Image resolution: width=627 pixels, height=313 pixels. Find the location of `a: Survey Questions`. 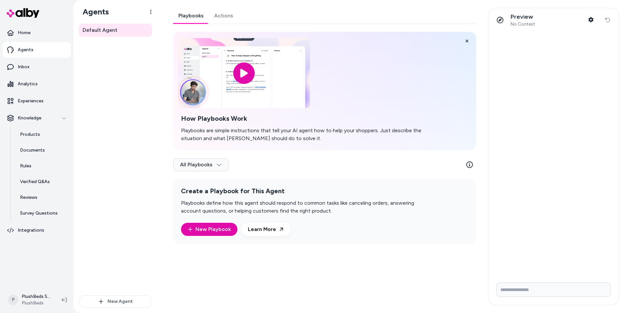

a: Survey Questions is located at coordinates (42, 213).